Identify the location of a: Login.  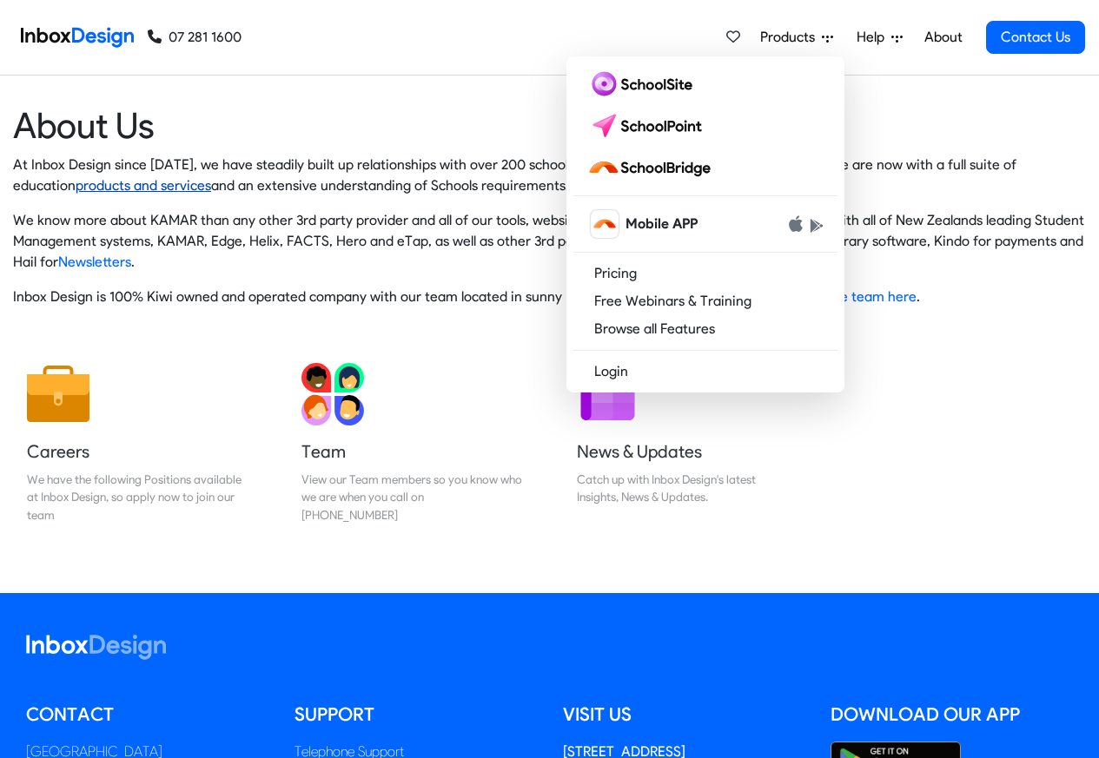
(705, 372).